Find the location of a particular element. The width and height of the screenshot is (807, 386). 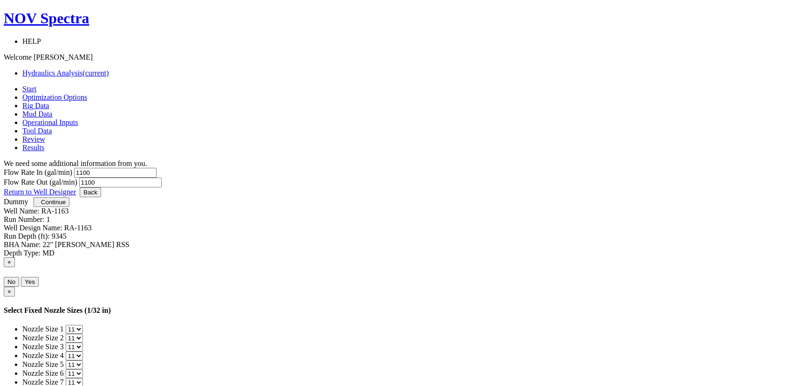

label: Run Number: is located at coordinates (24, 219).